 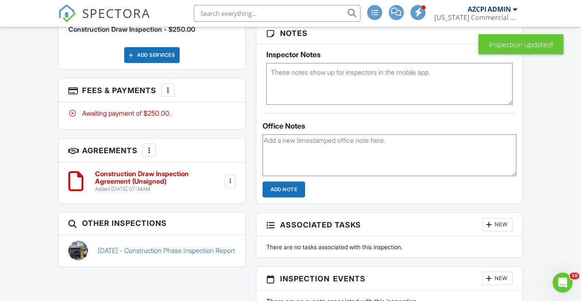 I want to click on span: Associated Tasks, so click(x=321, y=224).